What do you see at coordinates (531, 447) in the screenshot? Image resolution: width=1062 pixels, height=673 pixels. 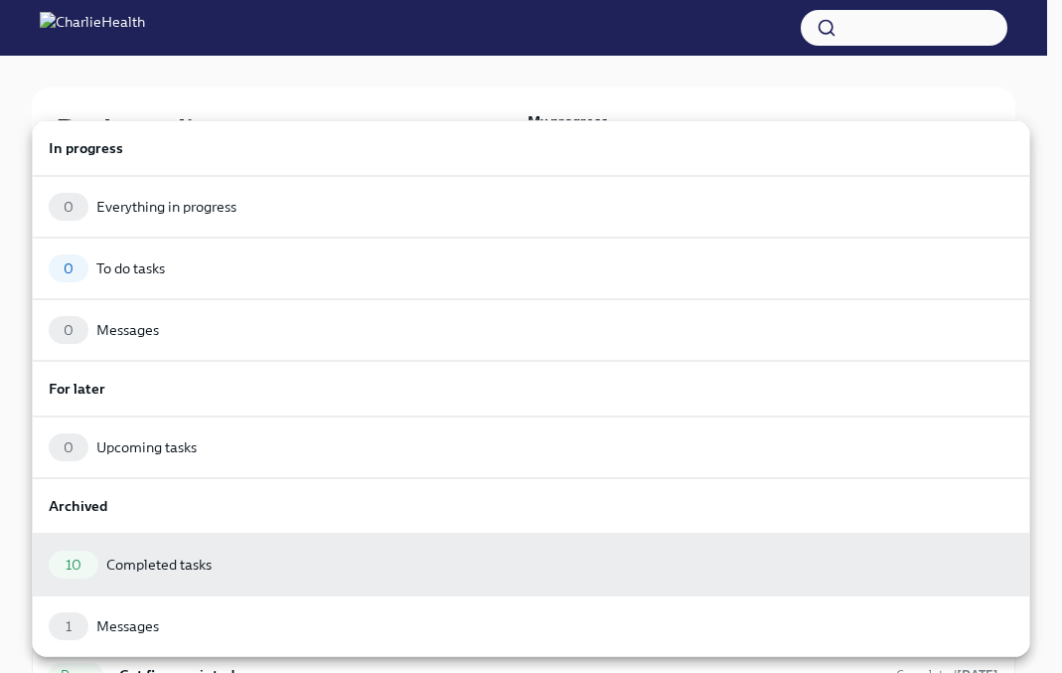 I see `a: 0Upcoming tasks` at bounding box center [531, 447].